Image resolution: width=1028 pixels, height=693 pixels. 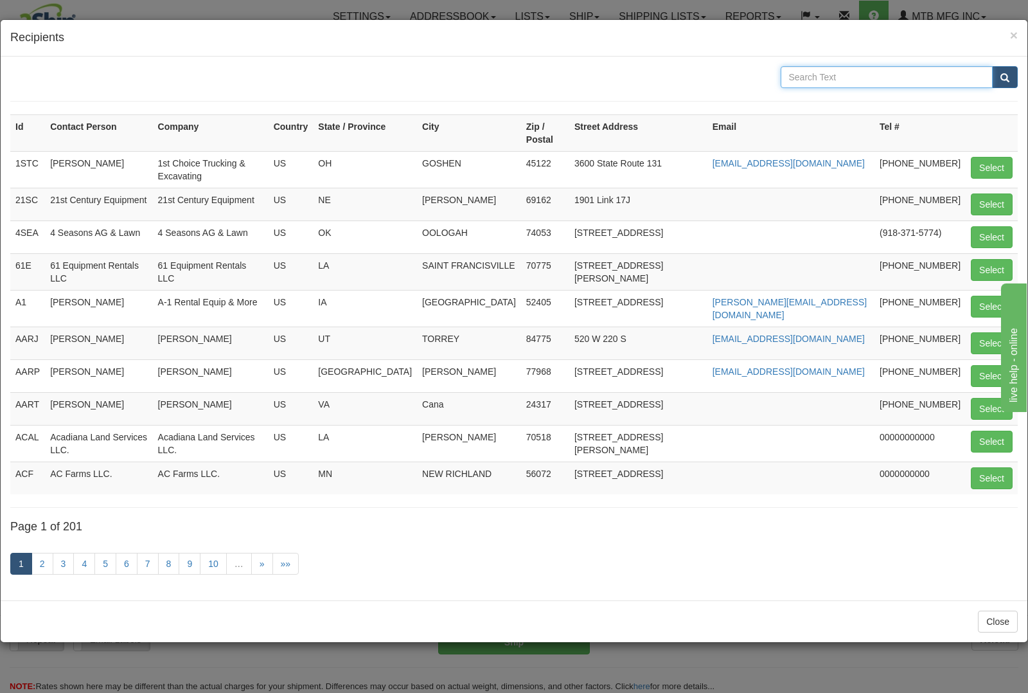 What do you see at coordinates (920, 478) in the screenshot?
I see `td: 0000000000` at bounding box center [920, 478].